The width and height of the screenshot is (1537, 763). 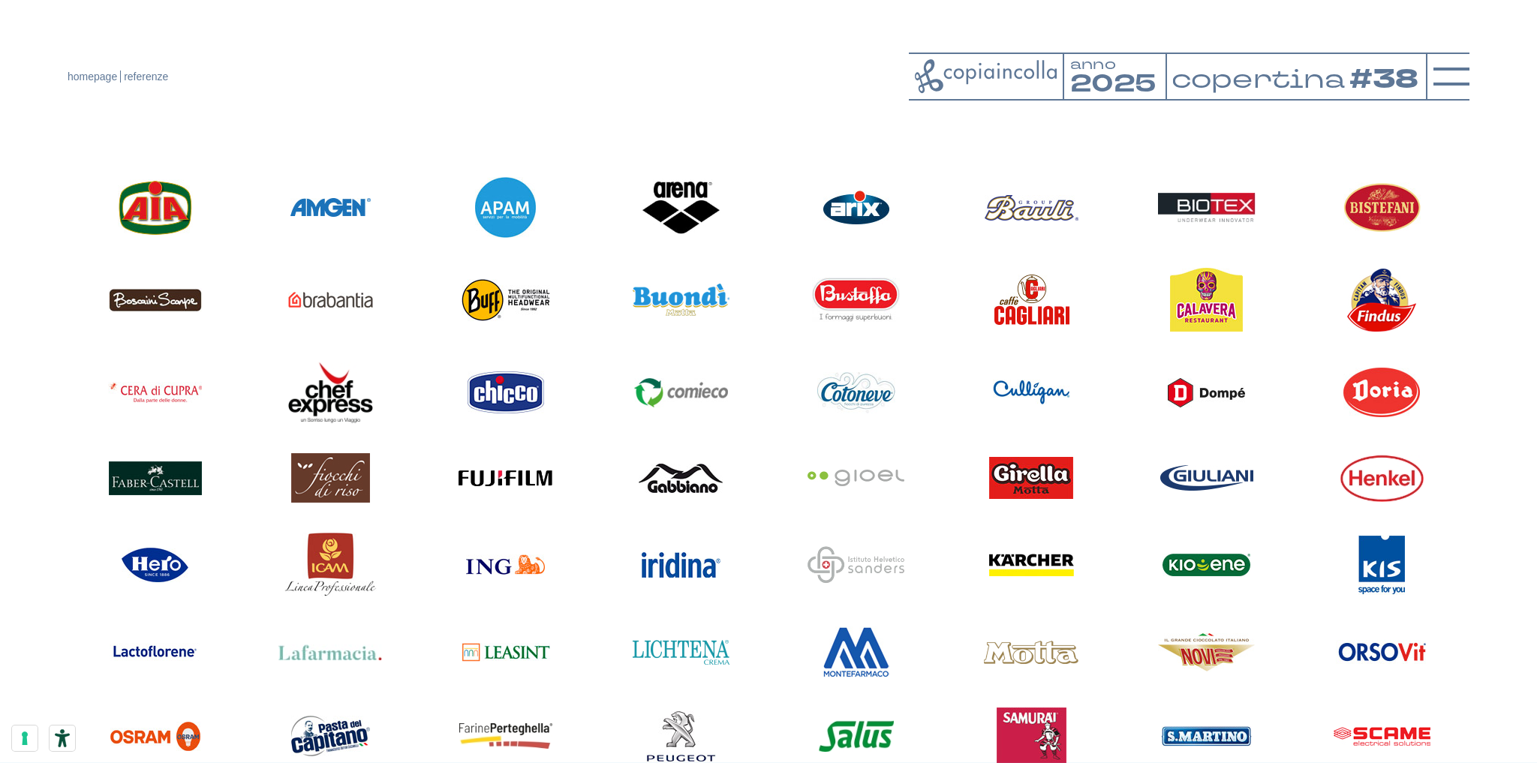 What do you see at coordinates (1031, 478) in the screenshot?
I see `img: Girella Motta` at bounding box center [1031, 478].